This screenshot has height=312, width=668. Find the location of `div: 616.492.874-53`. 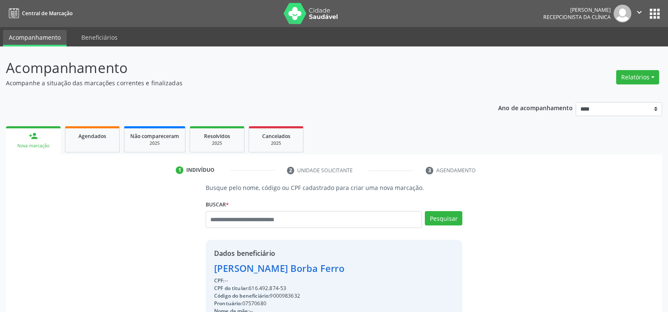

div: 616.492.874-53 is located at coordinates (289, 288).